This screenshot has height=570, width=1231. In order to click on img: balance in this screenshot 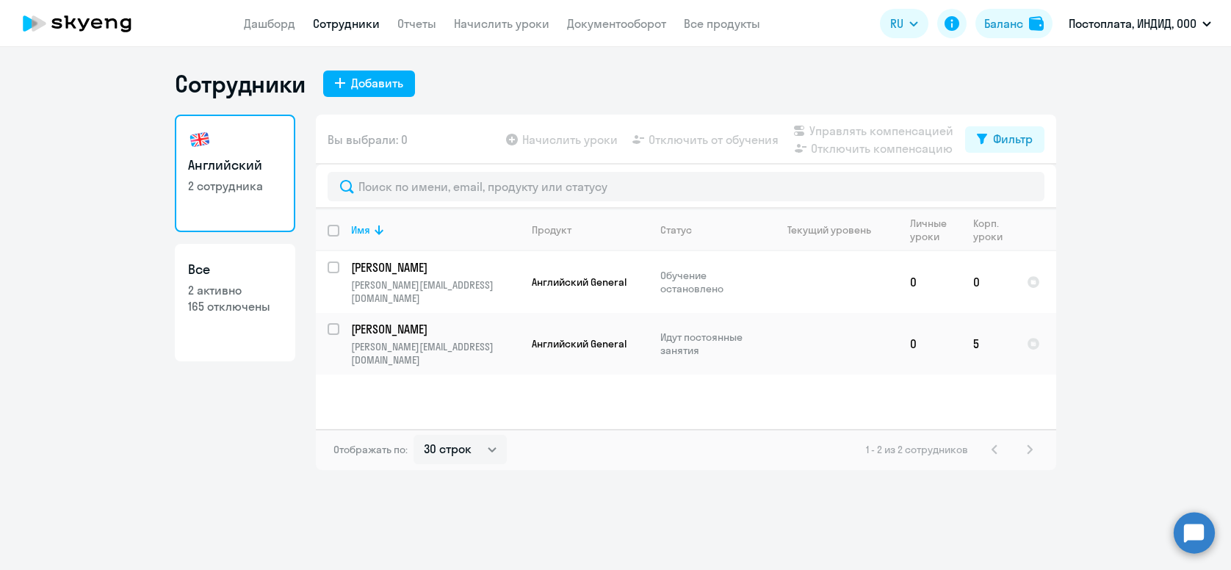, I will do `click(1036, 24)`.